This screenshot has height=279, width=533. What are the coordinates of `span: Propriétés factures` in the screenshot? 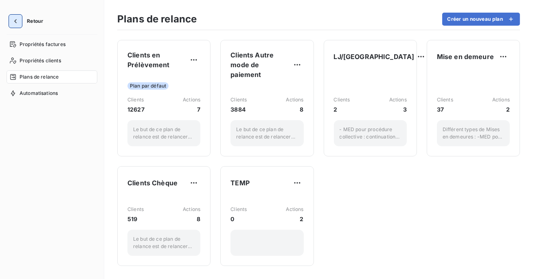 It's located at (42, 44).